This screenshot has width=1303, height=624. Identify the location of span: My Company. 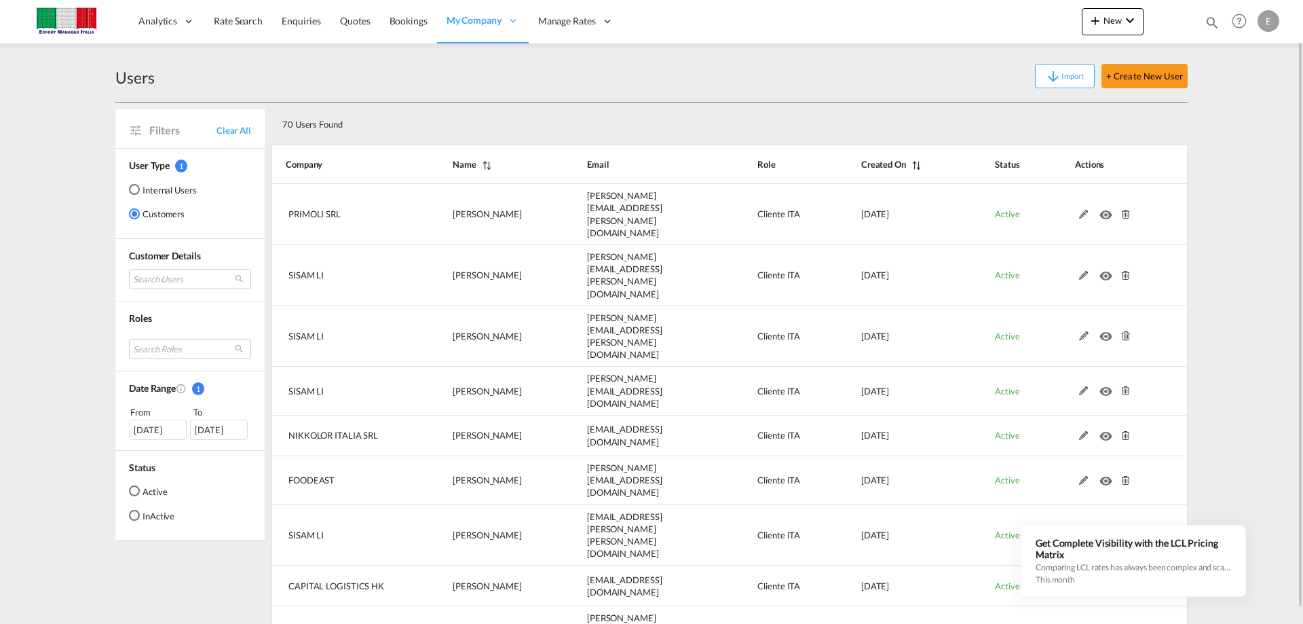
(474, 20).